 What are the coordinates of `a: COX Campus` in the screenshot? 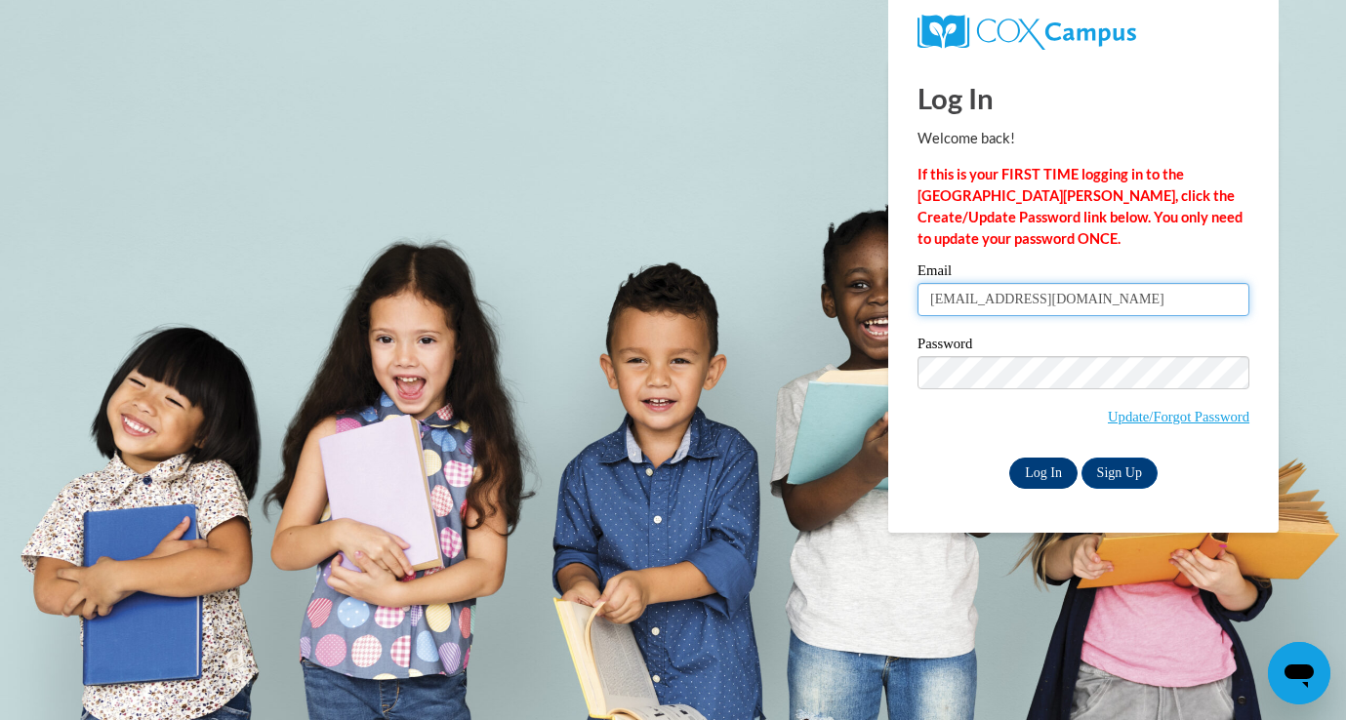 It's located at (1083, 32).